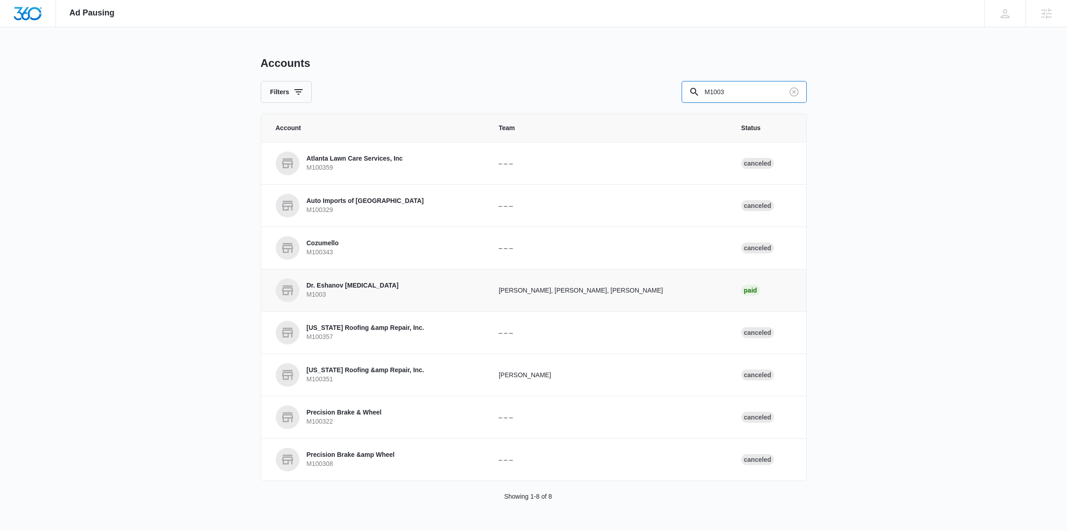 This screenshot has width=1067, height=531. Describe the element at coordinates (376, 417) in the screenshot. I see `a: Precision Brake & WheelM100322` at that location.